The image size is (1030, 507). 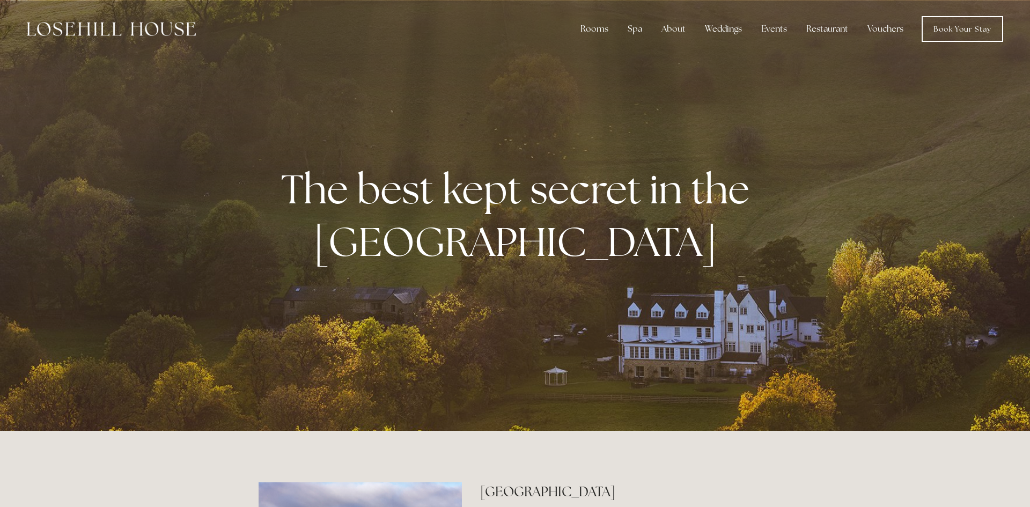 What do you see at coordinates (635, 29) in the screenshot?
I see `div: Spa` at bounding box center [635, 29].